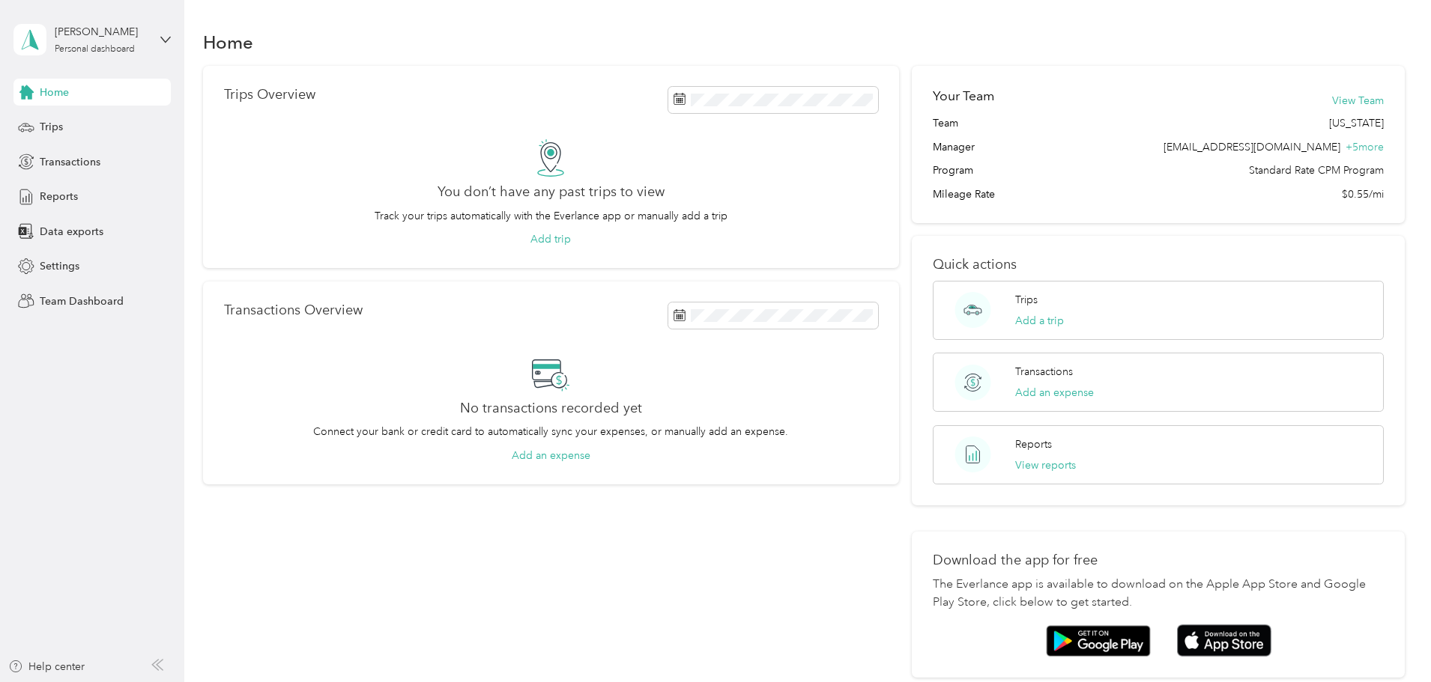 This screenshot has width=1431, height=682. What do you see at coordinates (293, 310) in the screenshot?
I see `p: Transactions Overview` at bounding box center [293, 310].